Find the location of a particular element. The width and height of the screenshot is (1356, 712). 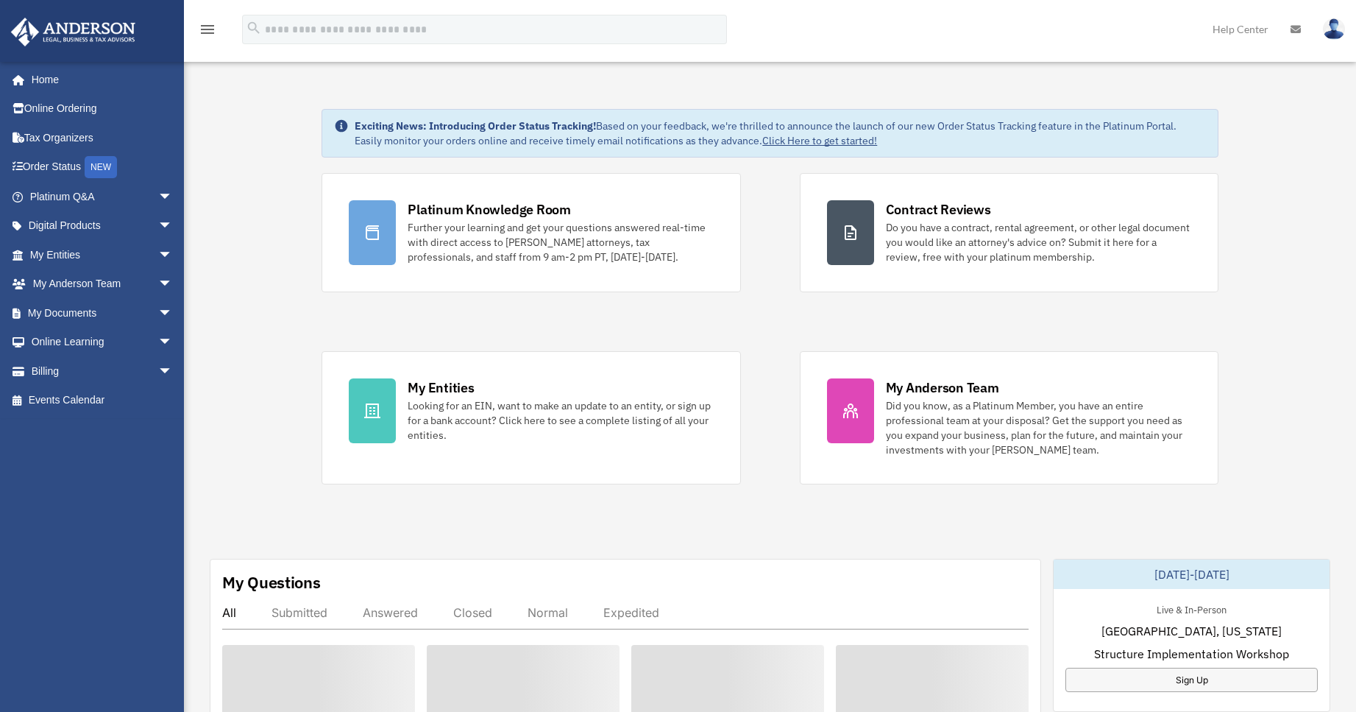

div: Looking for an EIN, want to make an update to an entity, or sign up for a bank account? Click her... is located at coordinates (560, 420).